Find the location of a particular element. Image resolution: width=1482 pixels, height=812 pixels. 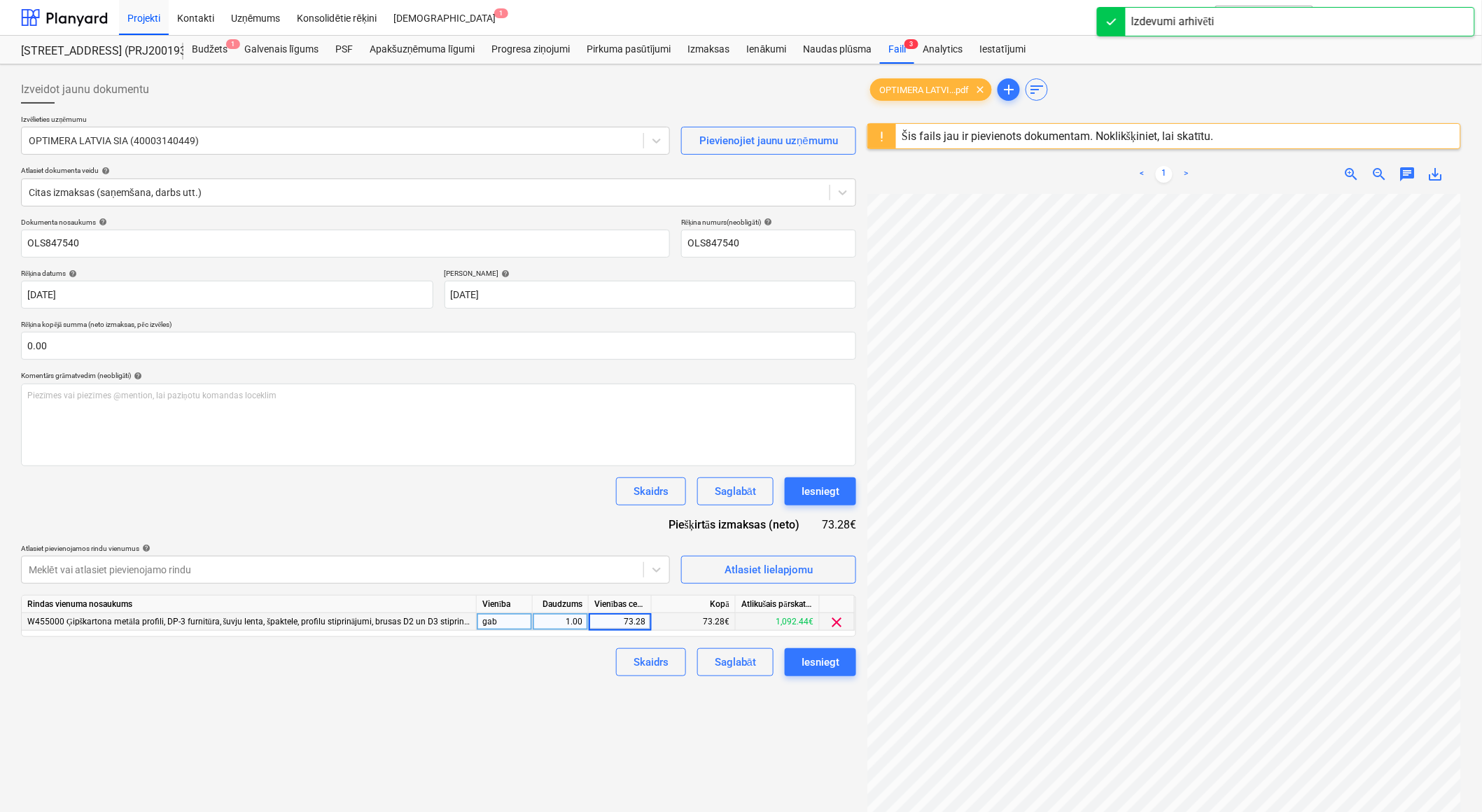

a: Previous page is located at coordinates (1142, 175).